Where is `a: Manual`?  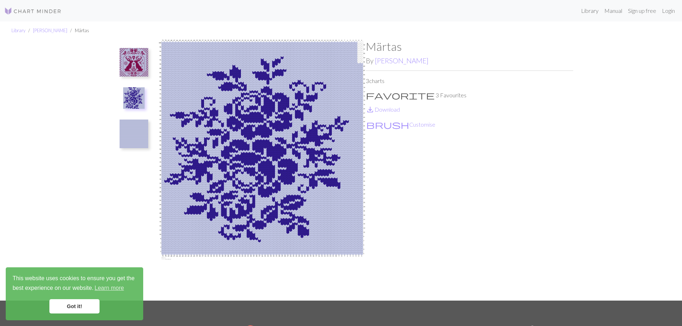 a: Manual is located at coordinates (614, 11).